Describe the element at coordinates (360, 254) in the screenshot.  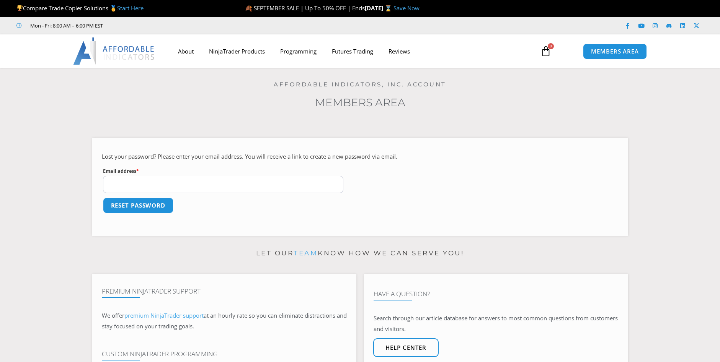
I see `p: Let our know how we can serve you!` at that location.